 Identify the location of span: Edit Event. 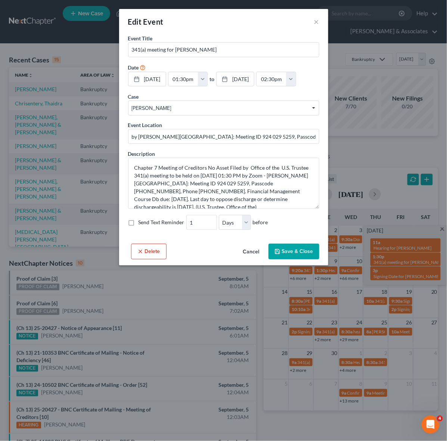
(146, 22).